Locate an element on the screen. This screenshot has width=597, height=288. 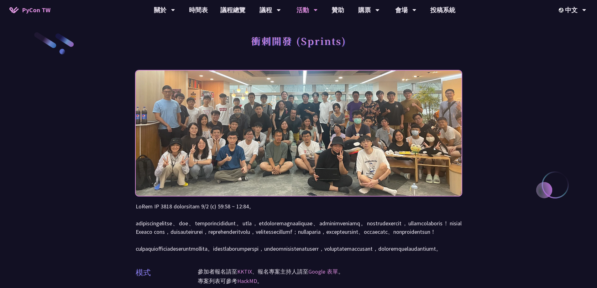
a: HackMD is located at coordinates (247, 281).